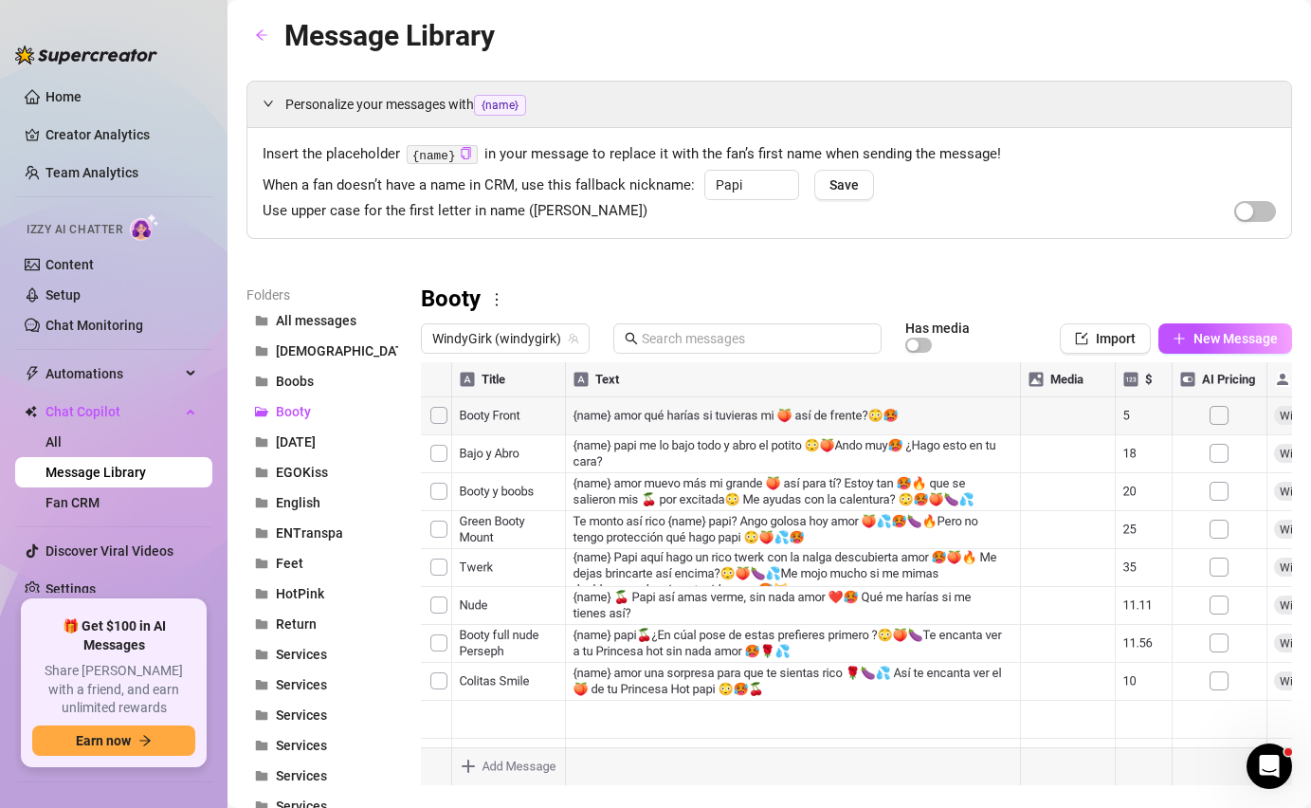  What do you see at coordinates (72, 502) in the screenshot?
I see `a: Fan CRM` at bounding box center [72, 502].